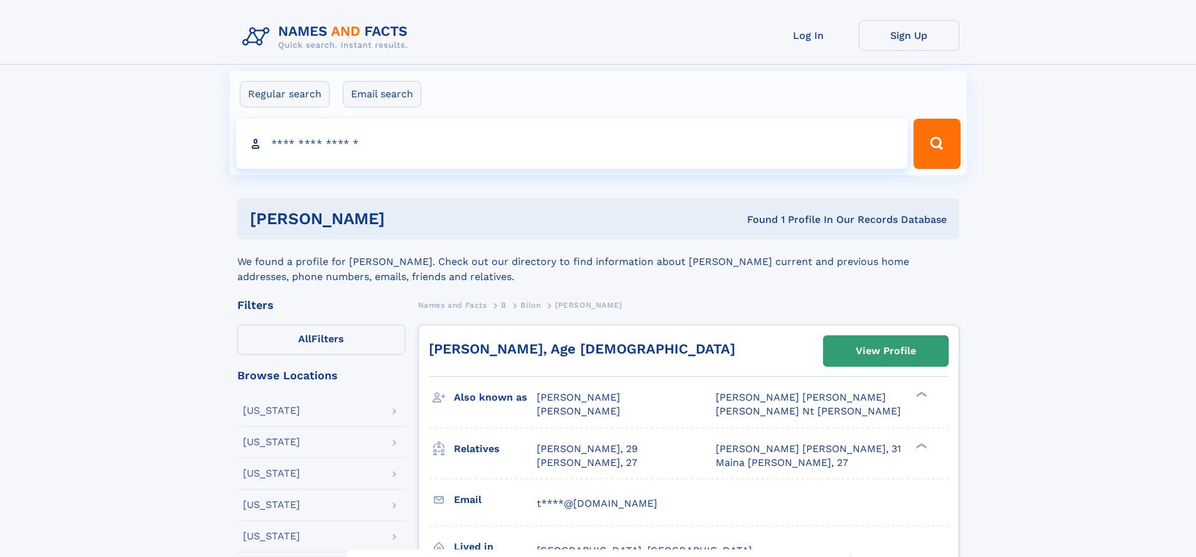 The height and width of the screenshot is (557, 1196). What do you see at coordinates (886, 351) in the screenshot?
I see `a: View Profile` at bounding box center [886, 351].